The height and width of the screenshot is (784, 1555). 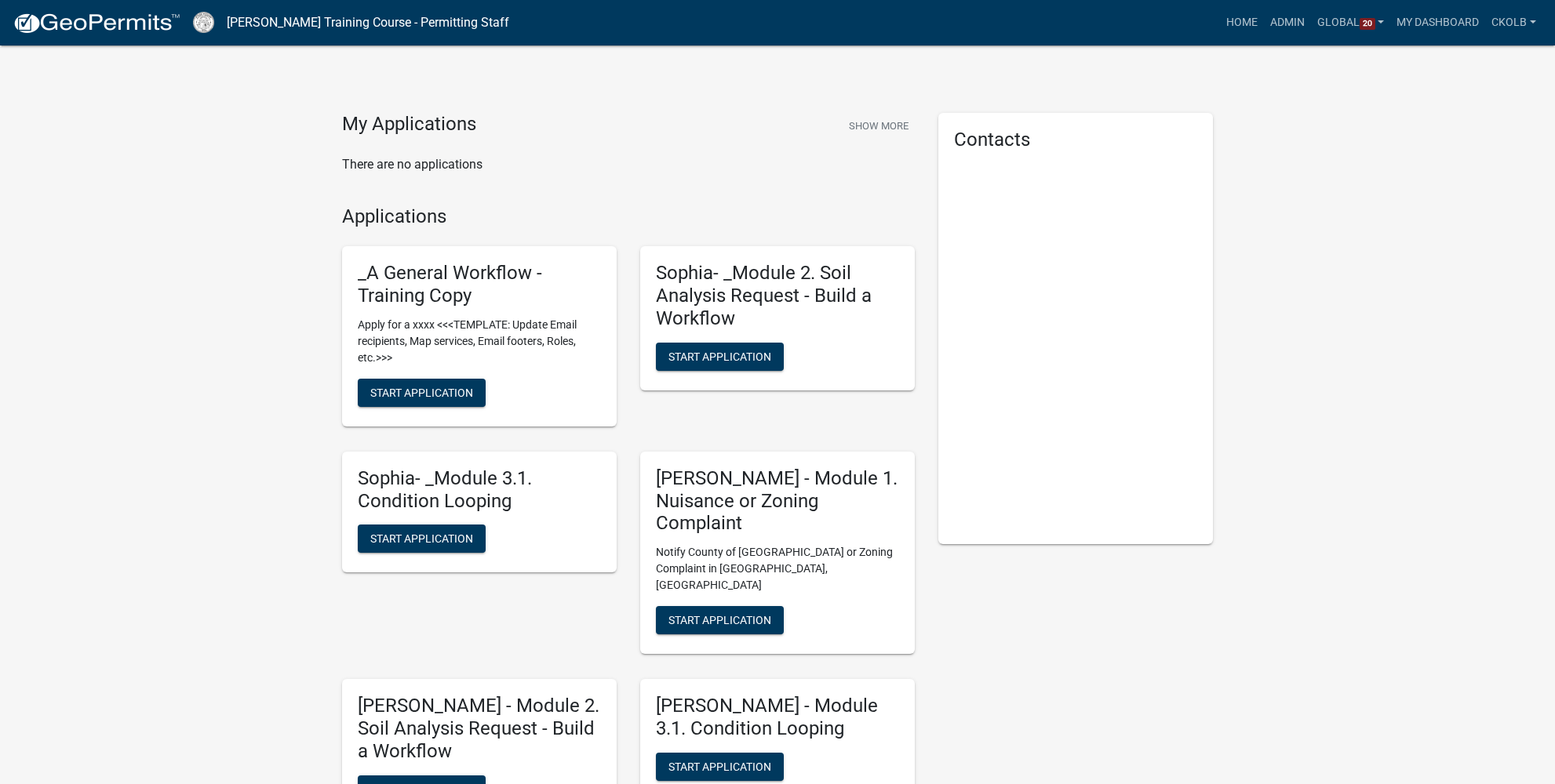 What do you see at coordinates (204, 22) in the screenshot?
I see `img: Schneider Training Course - Permitting Staff` at bounding box center [204, 22].